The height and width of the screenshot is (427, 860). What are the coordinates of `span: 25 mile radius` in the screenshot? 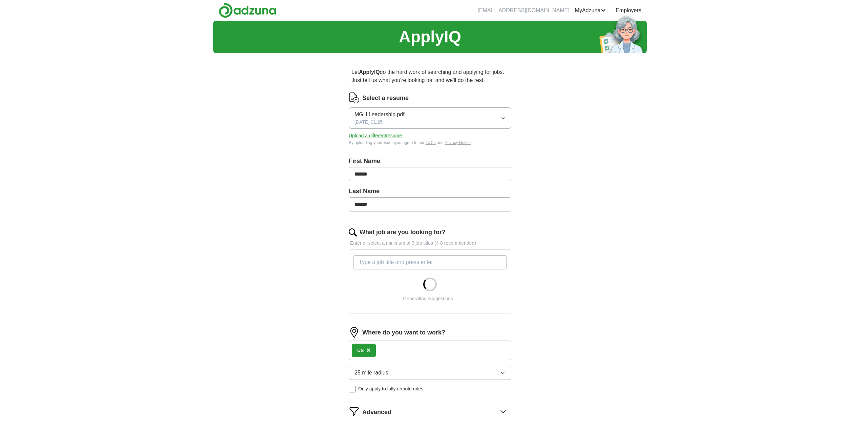 It's located at (371, 372).